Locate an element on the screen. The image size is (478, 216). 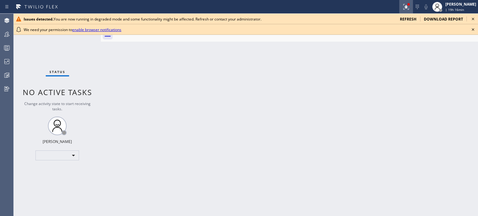
span: | 19h 16min is located at coordinates (455, 10).